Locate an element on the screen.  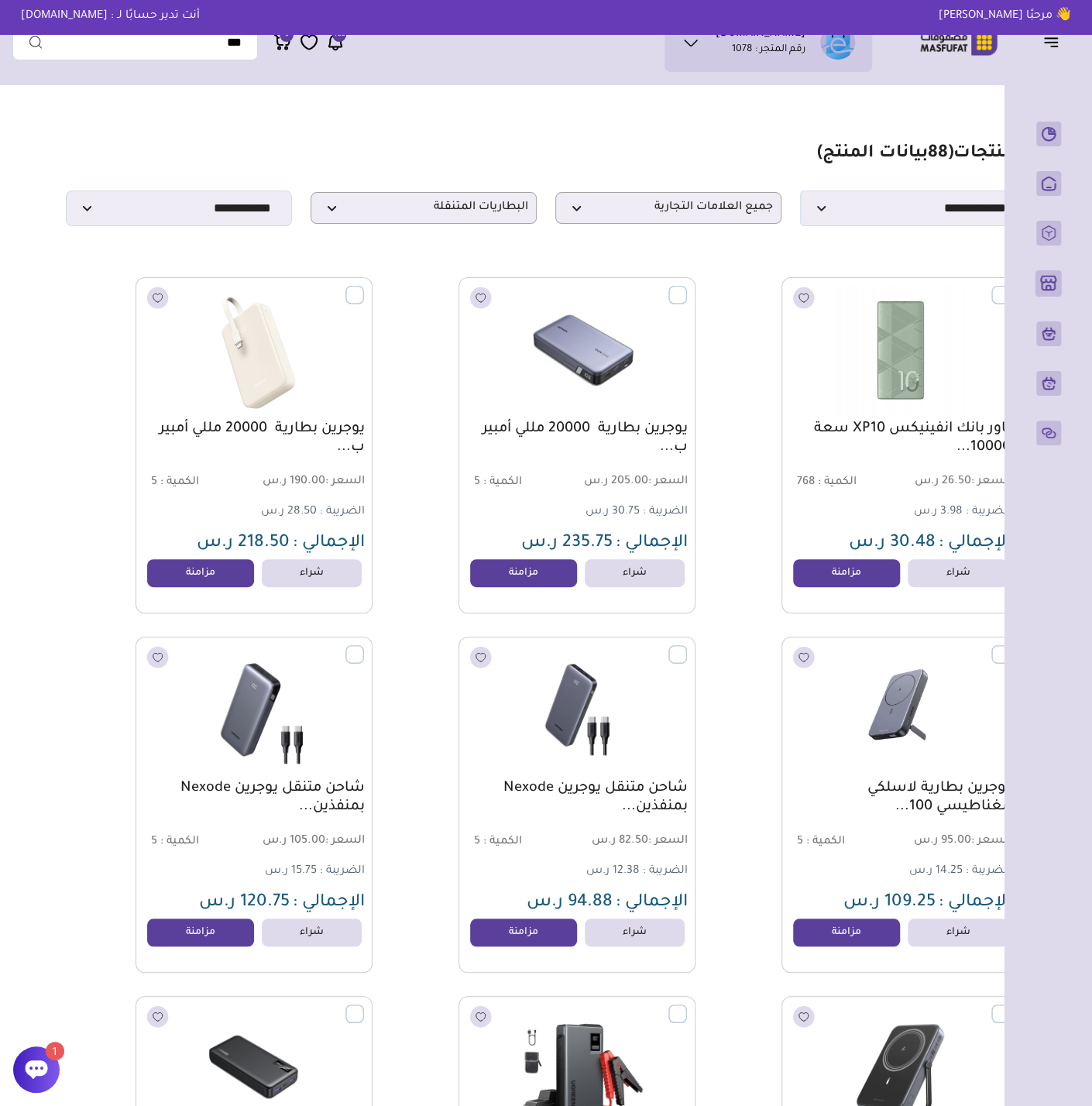
span: 94.88 ر.س is located at coordinates (569, 903).